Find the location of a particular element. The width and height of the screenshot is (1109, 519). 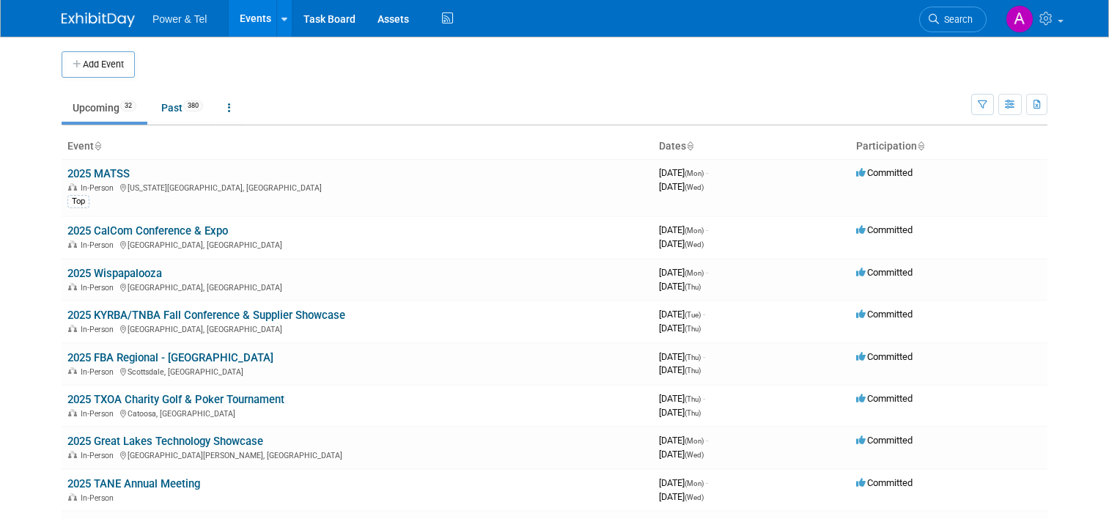

th: Participation is located at coordinates (949, 147).